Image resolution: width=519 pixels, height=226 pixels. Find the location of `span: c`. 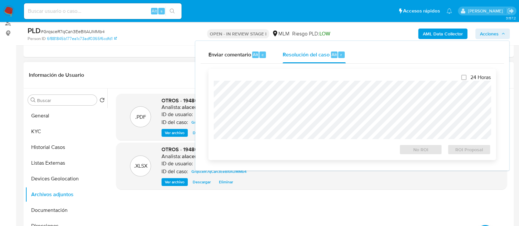

span: c is located at coordinates (262, 54).